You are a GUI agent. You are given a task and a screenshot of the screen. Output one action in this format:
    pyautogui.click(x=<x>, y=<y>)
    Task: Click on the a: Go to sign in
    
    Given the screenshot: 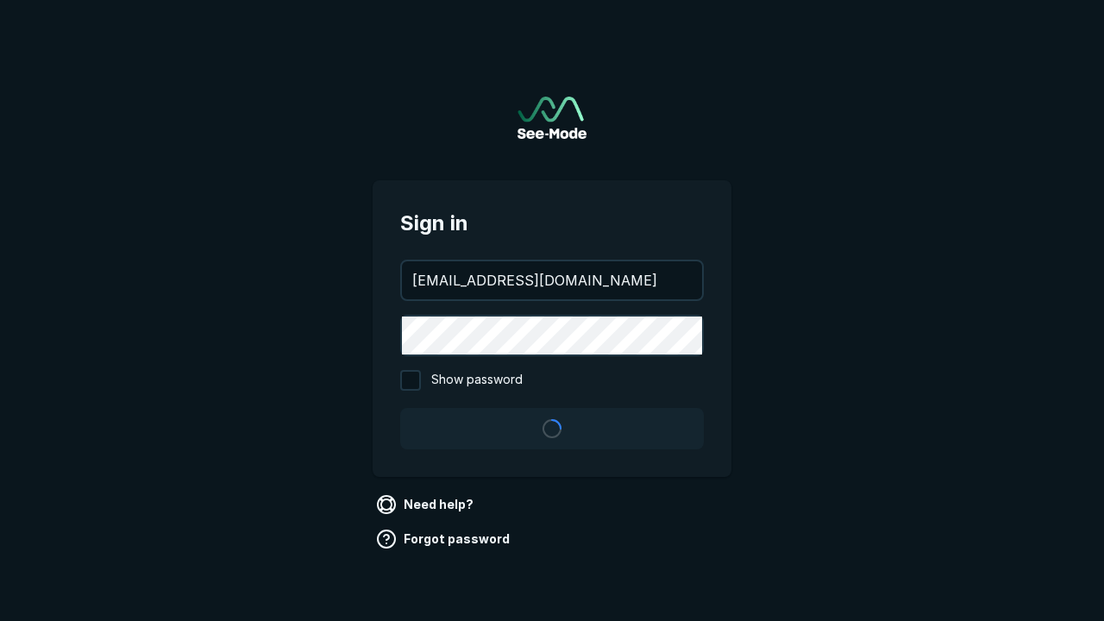 What is the action you would take?
    pyautogui.click(x=552, y=117)
    